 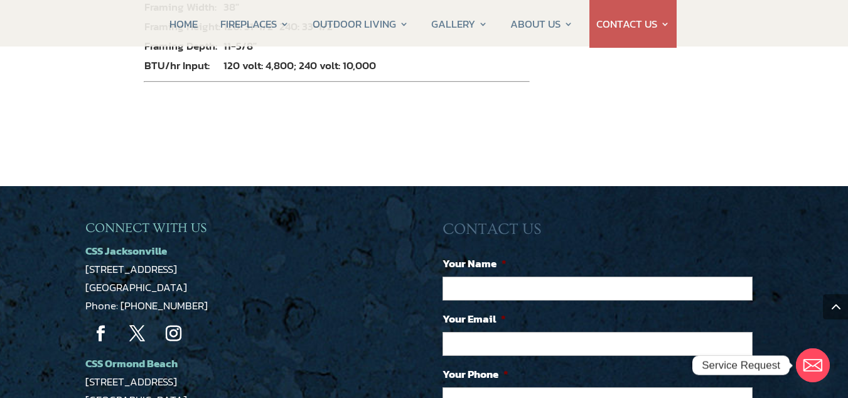 I want to click on a: CSS Jacksonville, so click(x=126, y=251).